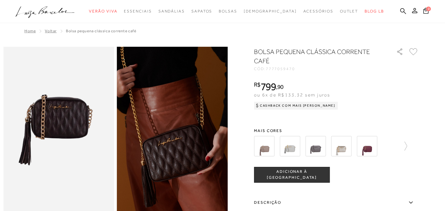 This screenshot has height=211, width=445. Describe the element at coordinates (367, 146) in the screenshot. I see `img: BOLSA CLÁSSICA EM COURO MARSALA E ALÇA DE CORRENTES PEQUENA` at that location.